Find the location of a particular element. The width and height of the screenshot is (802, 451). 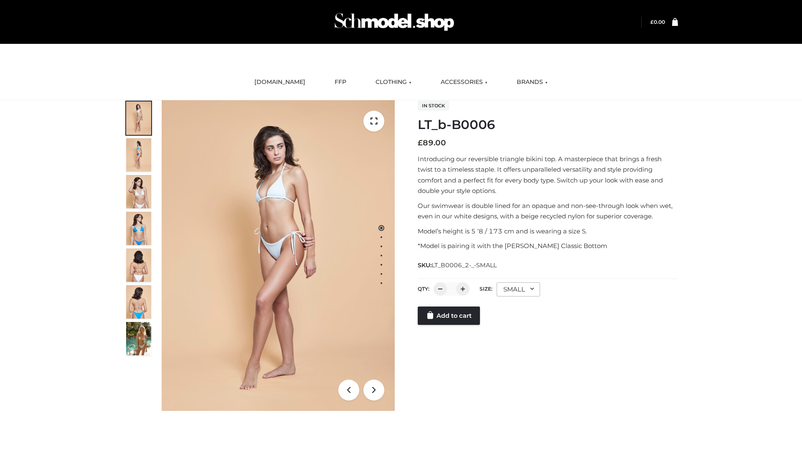

bdi: 89.00 is located at coordinates (432, 143).